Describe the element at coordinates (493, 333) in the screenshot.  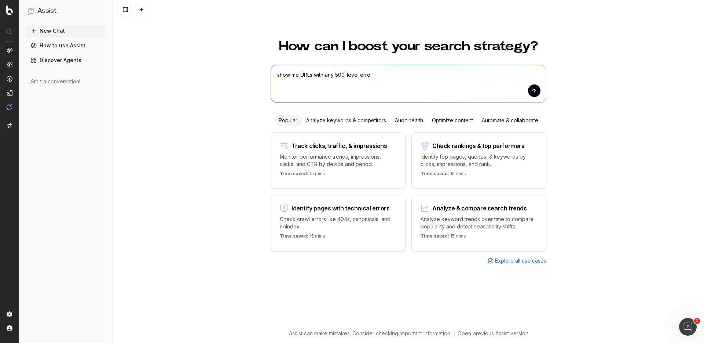
I see `a: Open previous Assist version` at that location.